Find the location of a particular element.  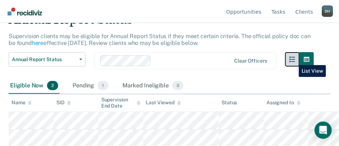

span: Annual Report Status is located at coordinates (44, 59).